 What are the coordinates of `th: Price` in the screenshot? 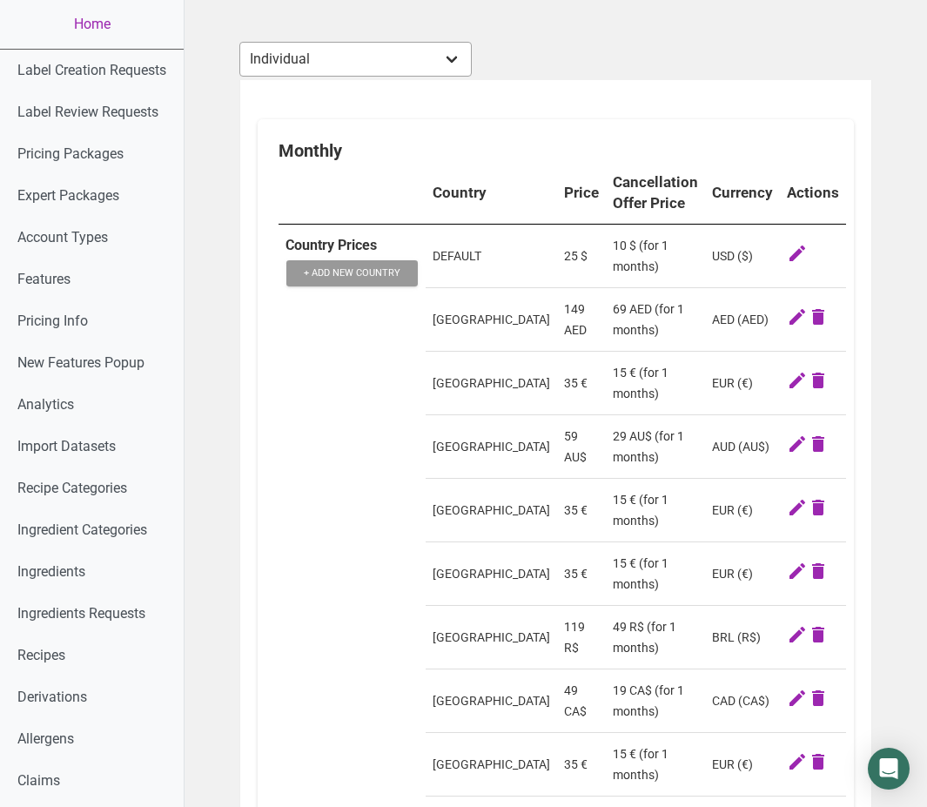 It's located at (581, 192).